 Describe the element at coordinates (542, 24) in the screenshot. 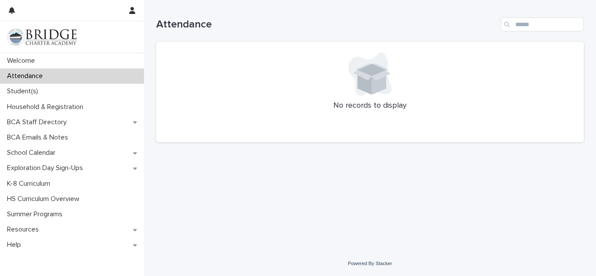

I see `input: Search` at that location.